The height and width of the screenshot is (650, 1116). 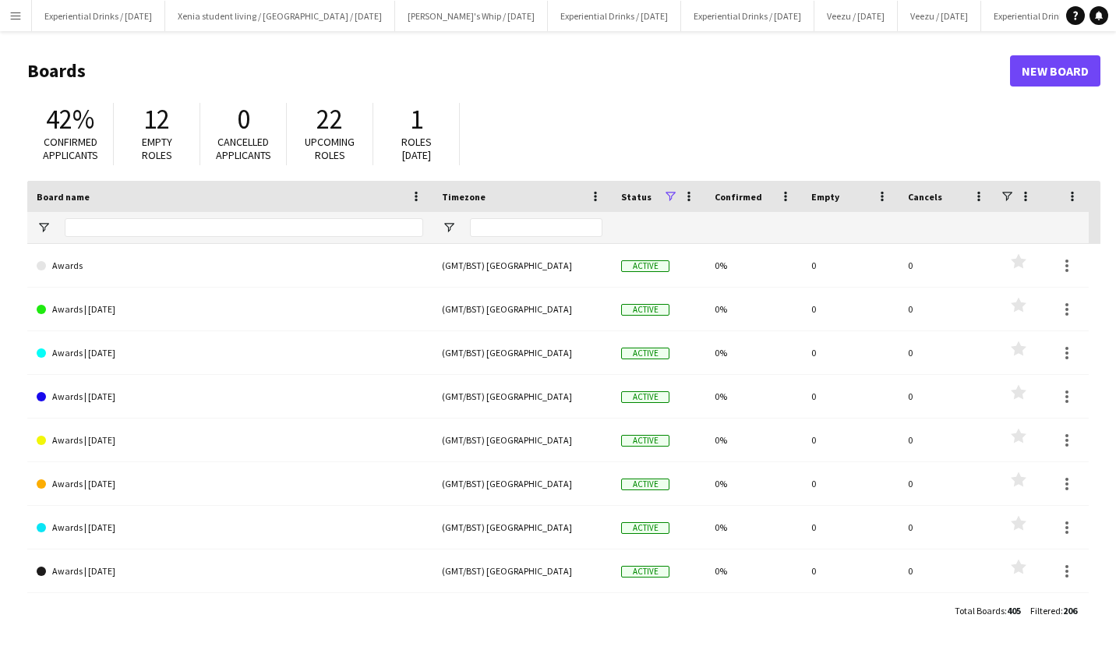 What do you see at coordinates (63, 196) in the screenshot?
I see `span: Board name` at bounding box center [63, 196].